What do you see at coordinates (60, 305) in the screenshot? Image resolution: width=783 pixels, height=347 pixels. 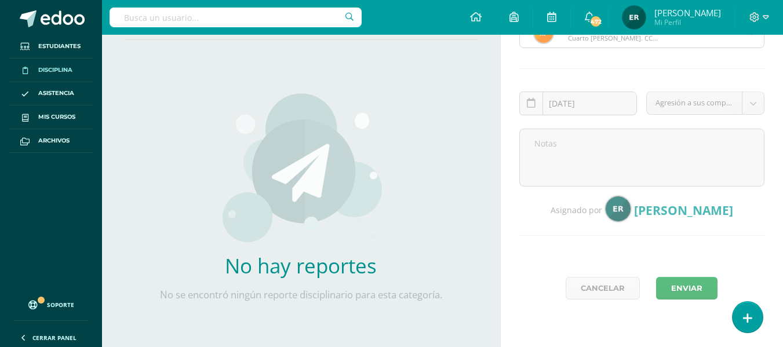 I see `span: Soporte` at bounding box center [60, 305].